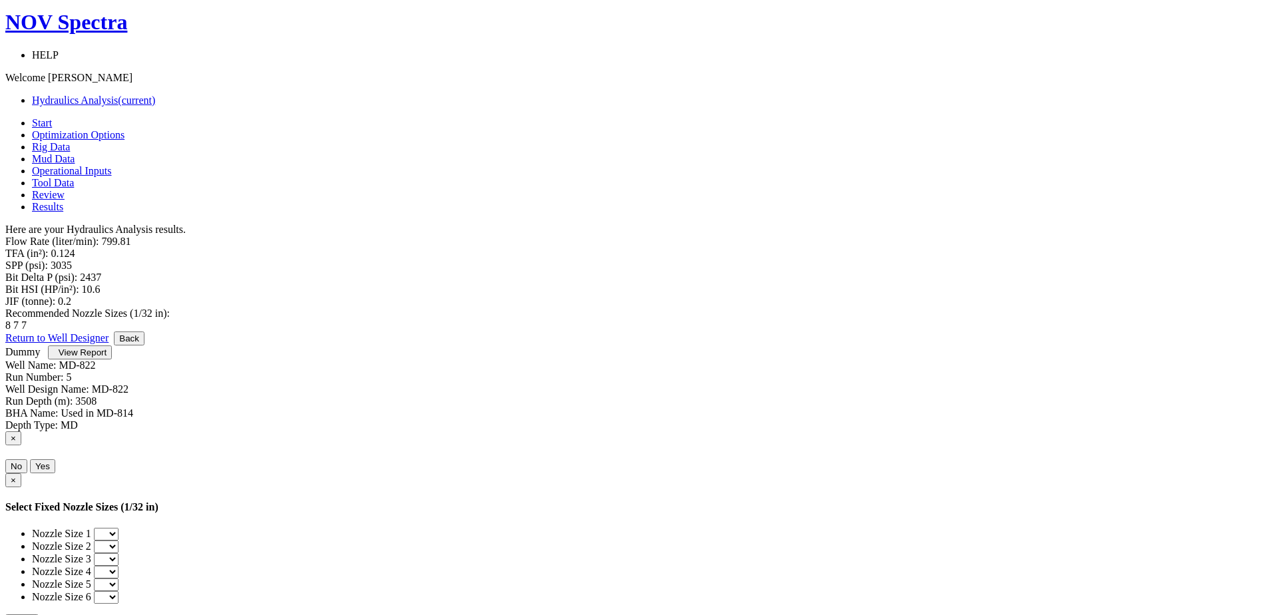  I want to click on button: Yes, so click(43, 466).